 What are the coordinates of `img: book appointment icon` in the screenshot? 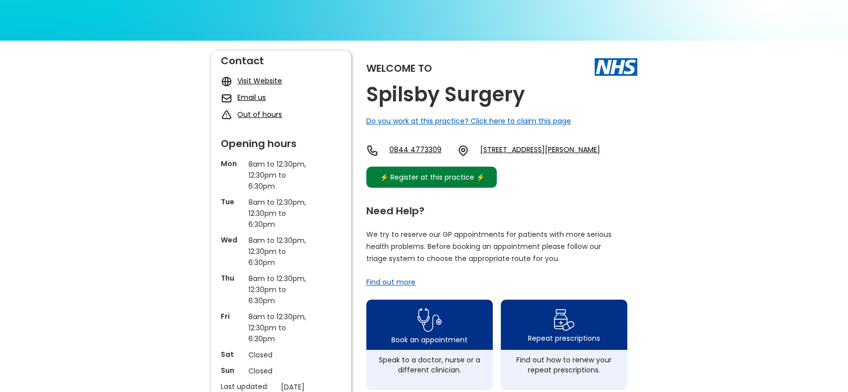 It's located at (429, 320).